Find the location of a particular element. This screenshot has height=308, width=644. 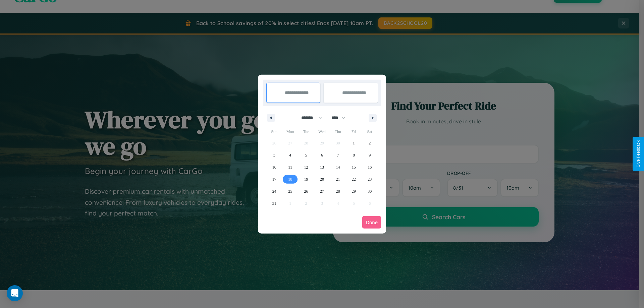

span: 6 is located at coordinates (322, 155).